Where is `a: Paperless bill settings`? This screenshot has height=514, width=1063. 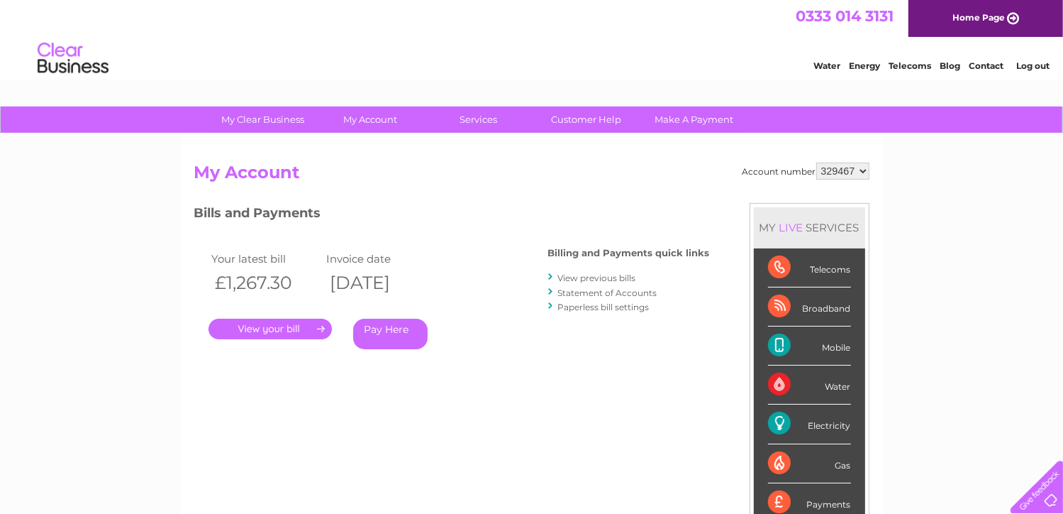
a: Paperless bill settings is located at coordinates (604, 306).